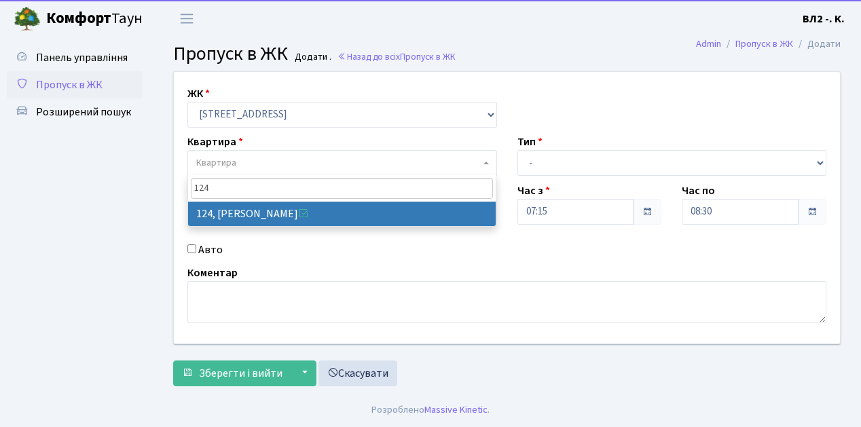 This screenshot has width=861, height=427. What do you see at coordinates (216, 163) in the screenshot?
I see `span: Квартира` at bounding box center [216, 163].